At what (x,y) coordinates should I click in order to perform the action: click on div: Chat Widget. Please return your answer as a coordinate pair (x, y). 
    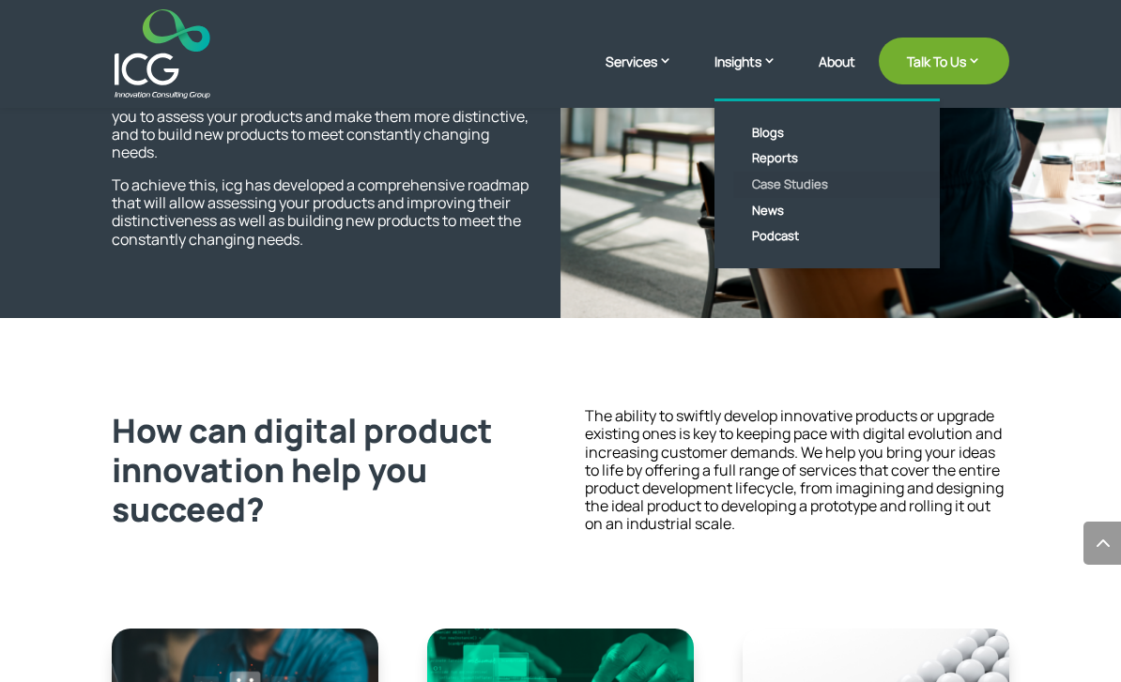
    Looking at the image, I should click on (1074, 637).